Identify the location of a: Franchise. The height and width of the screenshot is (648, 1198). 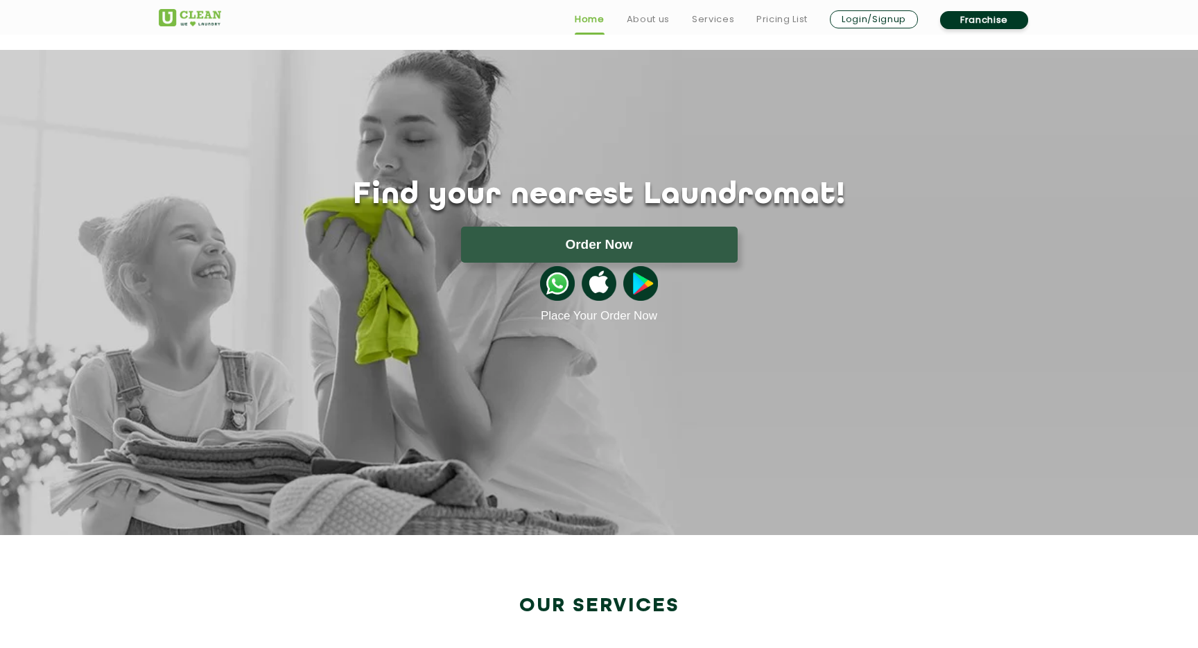
(984, 20).